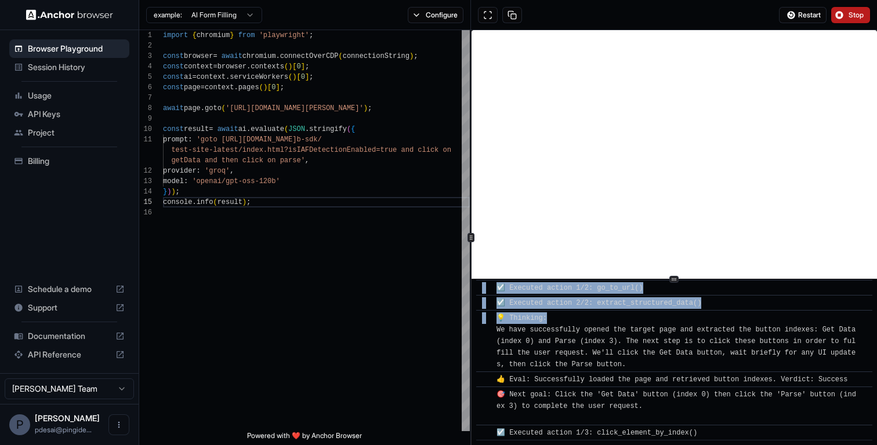  What do you see at coordinates (69, 308) in the screenshot?
I see `div: Support` at bounding box center [69, 308].